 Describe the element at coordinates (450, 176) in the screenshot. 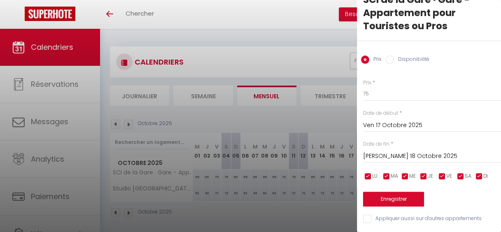

I see `span: VE` at that location.